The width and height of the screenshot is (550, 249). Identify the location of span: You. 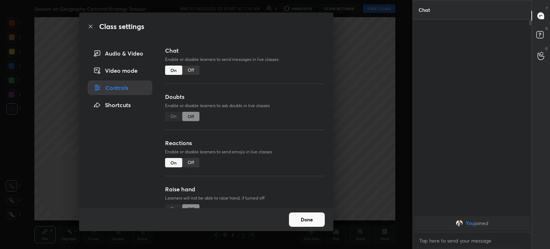
(470, 223).